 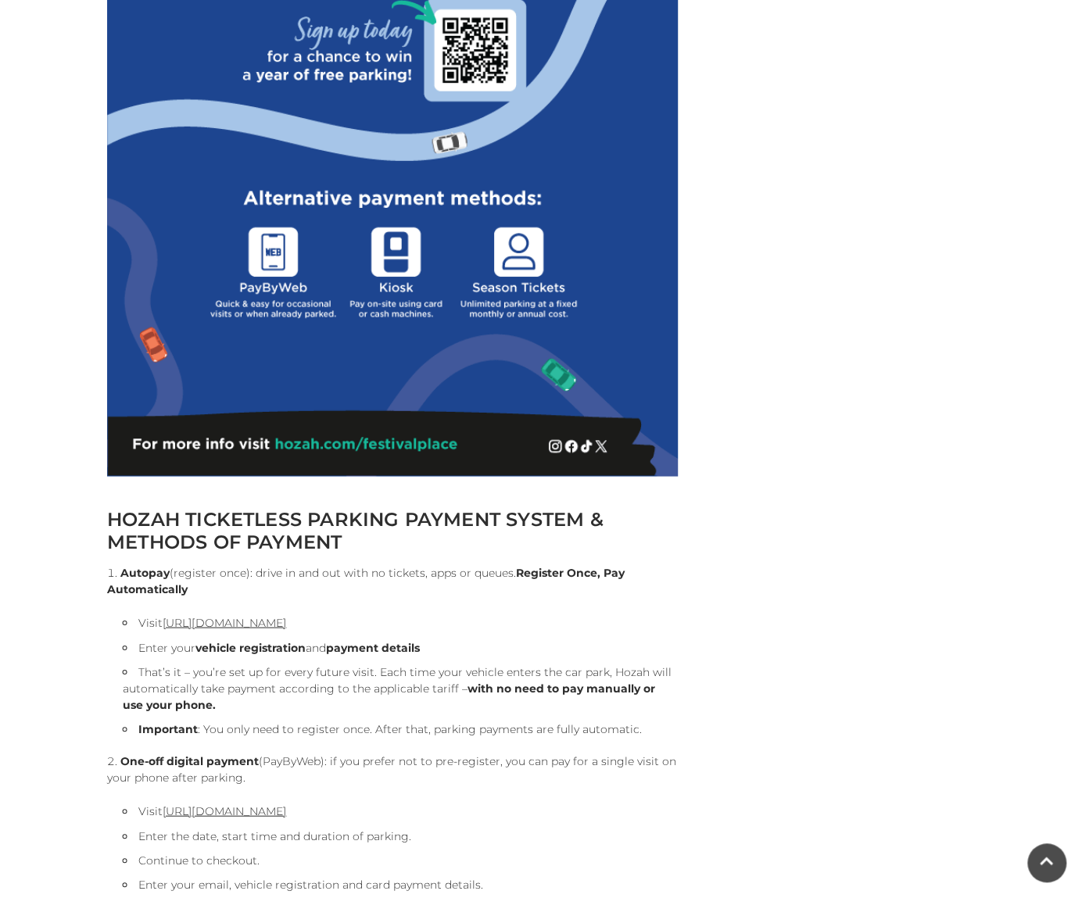 I want to click on strong: One-off digital payment, so click(x=189, y=760).